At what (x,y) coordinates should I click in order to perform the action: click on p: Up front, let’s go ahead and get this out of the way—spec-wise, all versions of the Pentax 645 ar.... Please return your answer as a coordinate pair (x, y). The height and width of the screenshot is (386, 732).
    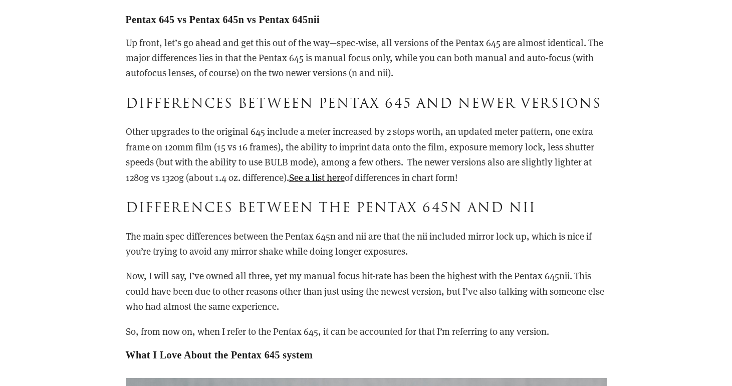
    Looking at the image, I should click on (366, 58).